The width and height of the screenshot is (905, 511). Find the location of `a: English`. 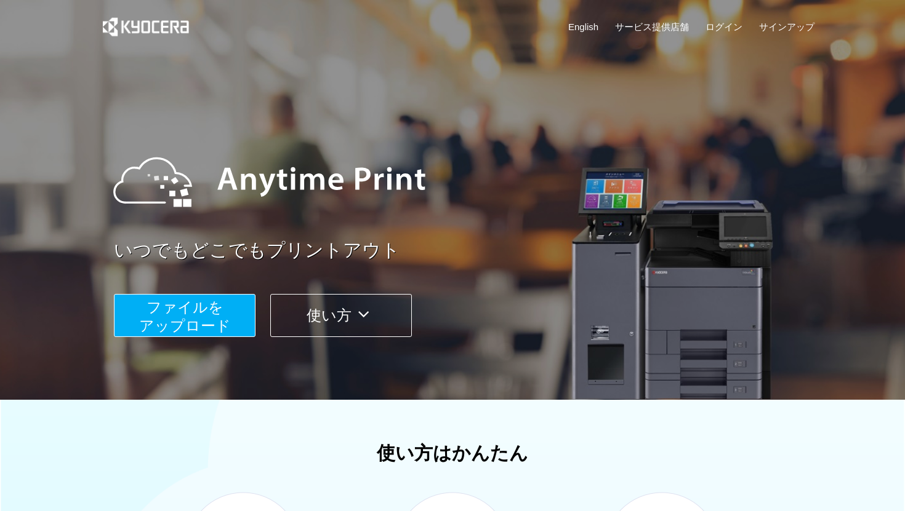

a: English is located at coordinates (583, 26).